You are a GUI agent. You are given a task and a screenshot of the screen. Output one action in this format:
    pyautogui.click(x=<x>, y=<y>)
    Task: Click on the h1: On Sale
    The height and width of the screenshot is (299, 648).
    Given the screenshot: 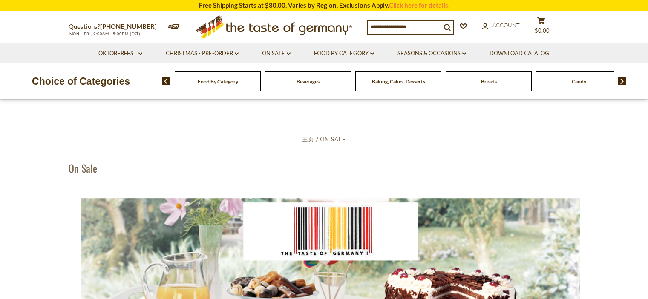 What is the action you would take?
    pyautogui.click(x=83, y=168)
    